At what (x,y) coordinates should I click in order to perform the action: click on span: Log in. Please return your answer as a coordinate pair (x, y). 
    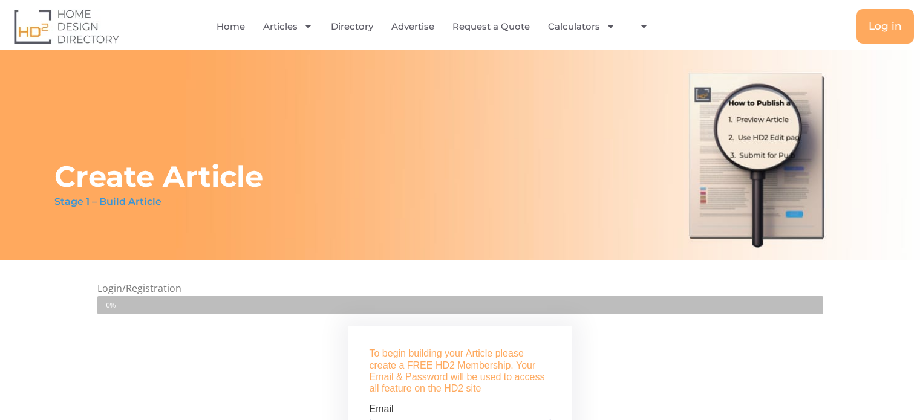
    Looking at the image, I should click on (885, 26).